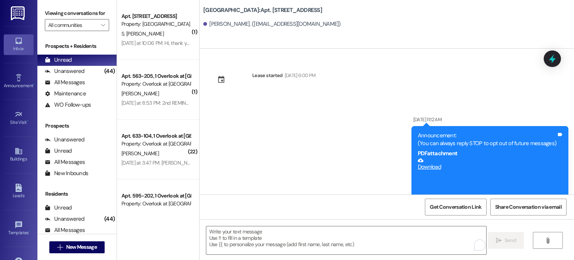  Describe the element at coordinates (77, 46) in the screenshot. I see `div: Prospects + Residents` at that location.